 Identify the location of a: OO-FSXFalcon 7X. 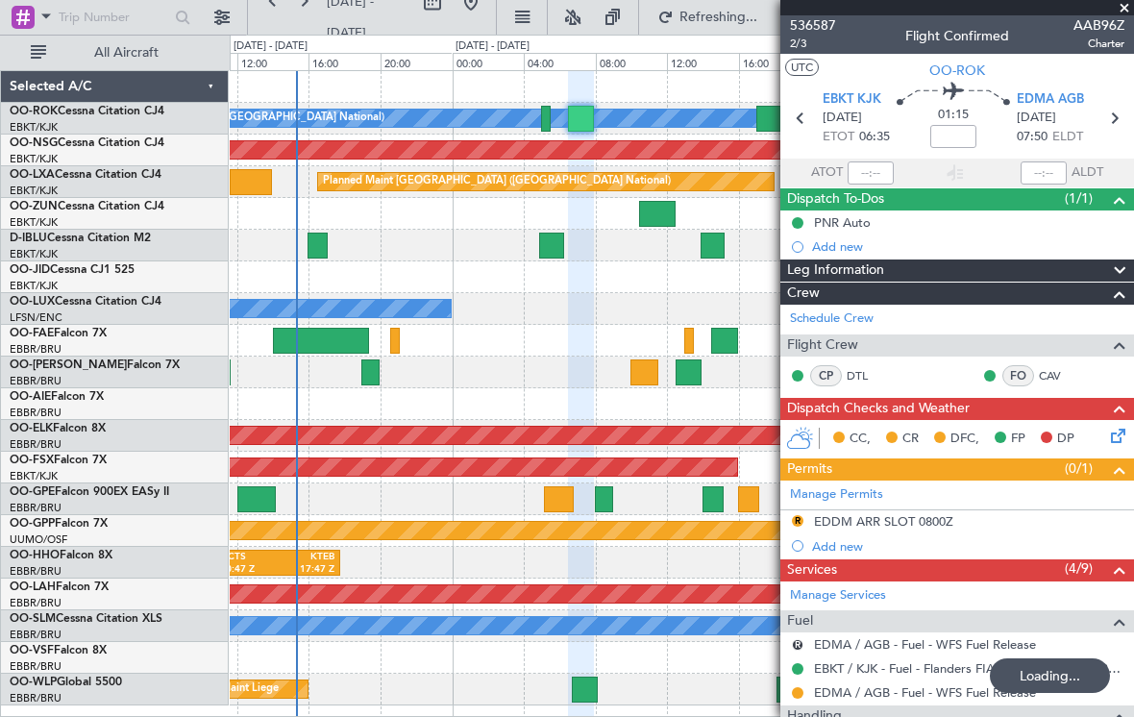
(58, 460).